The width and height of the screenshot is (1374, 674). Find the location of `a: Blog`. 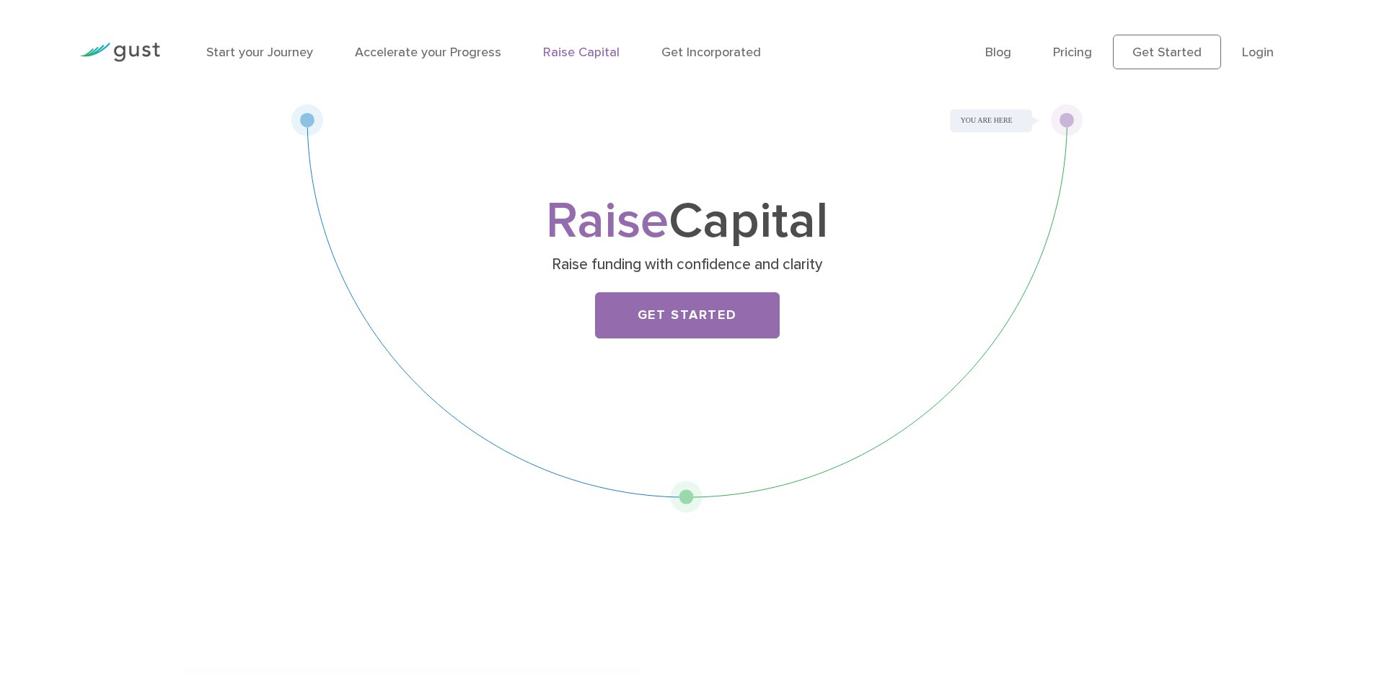

a: Blog is located at coordinates (998, 52).